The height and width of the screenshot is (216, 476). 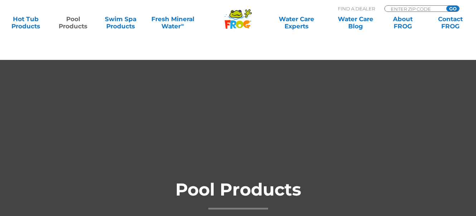 I want to click on input: GO, so click(x=453, y=9).